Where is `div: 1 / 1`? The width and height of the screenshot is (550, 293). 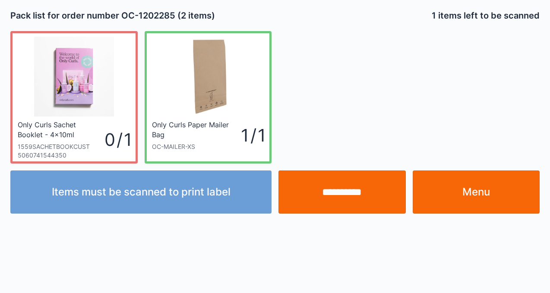 div: 1 / 1 is located at coordinates (252, 135).